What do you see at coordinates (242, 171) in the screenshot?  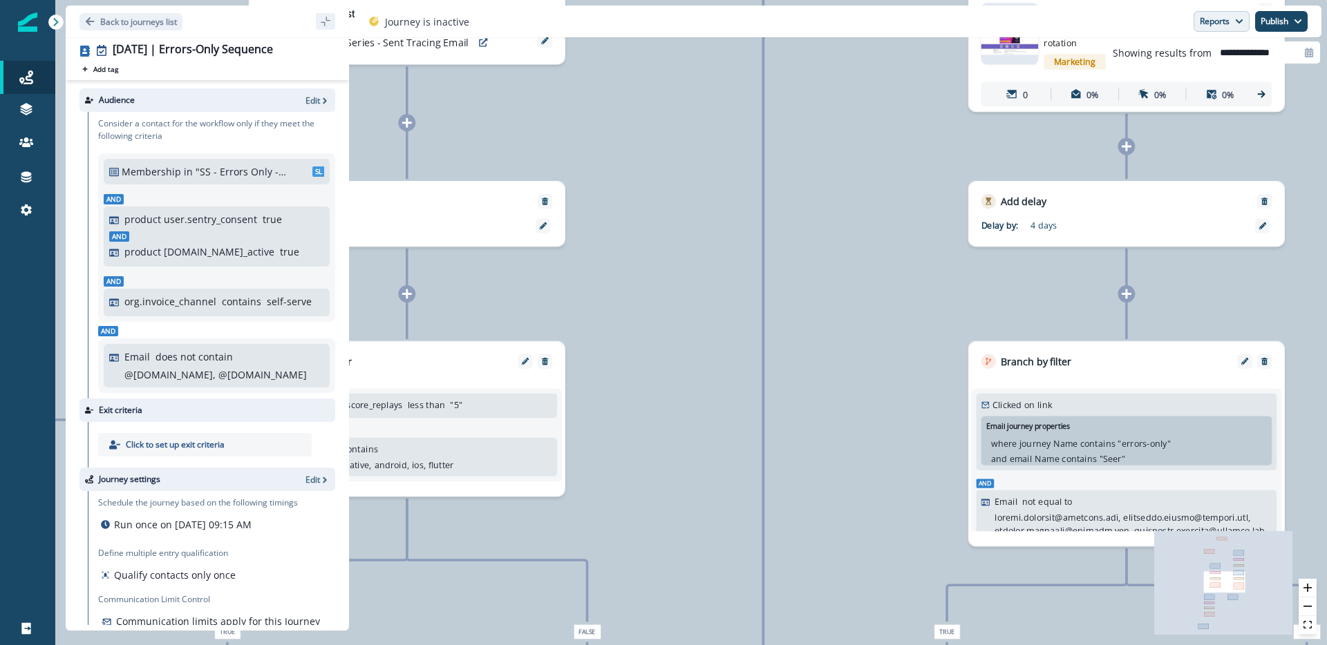 I see `p: "SS - Errors Only - Raised Money"` at bounding box center [242, 171].